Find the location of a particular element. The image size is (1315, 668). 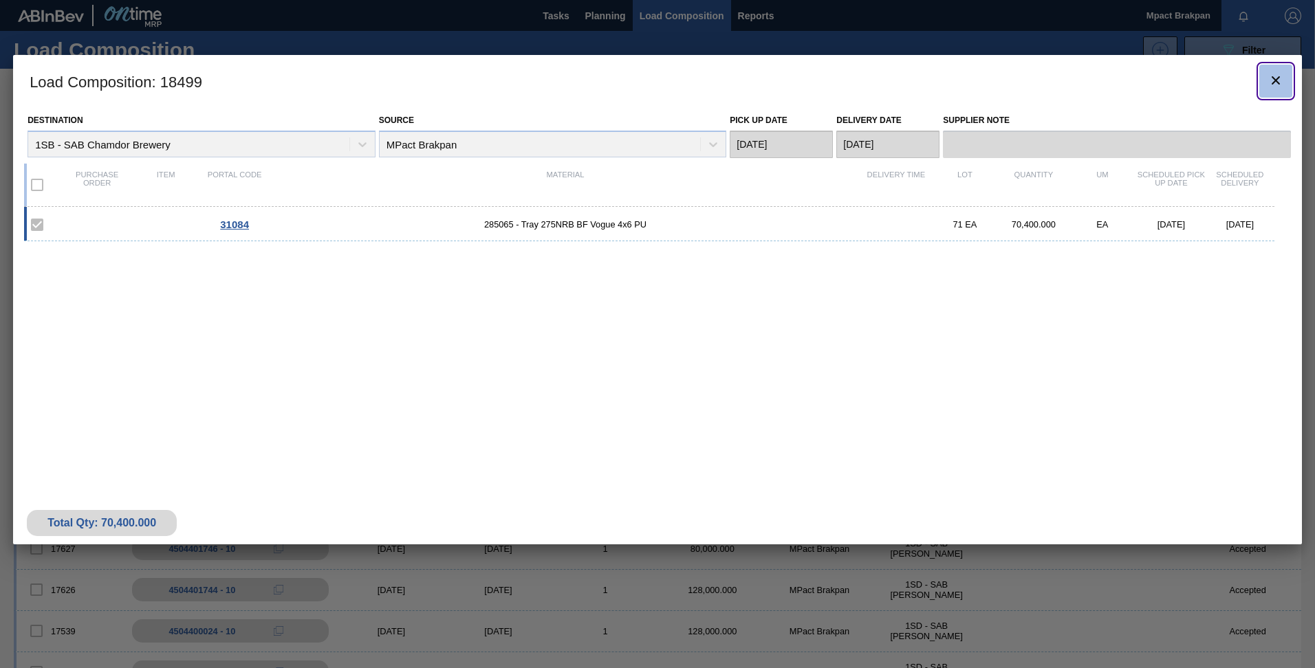

div: 71 EA is located at coordinates (965, 224).